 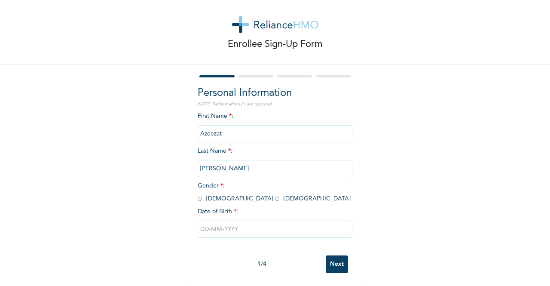 I want to click on img: logo, so click(x=275, y=24).